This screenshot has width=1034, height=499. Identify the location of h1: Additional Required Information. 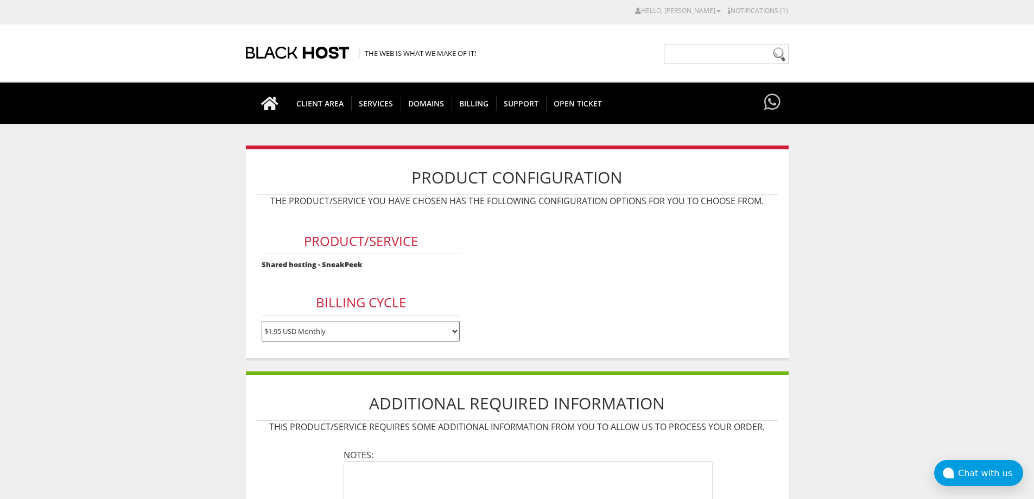
(517, 403).